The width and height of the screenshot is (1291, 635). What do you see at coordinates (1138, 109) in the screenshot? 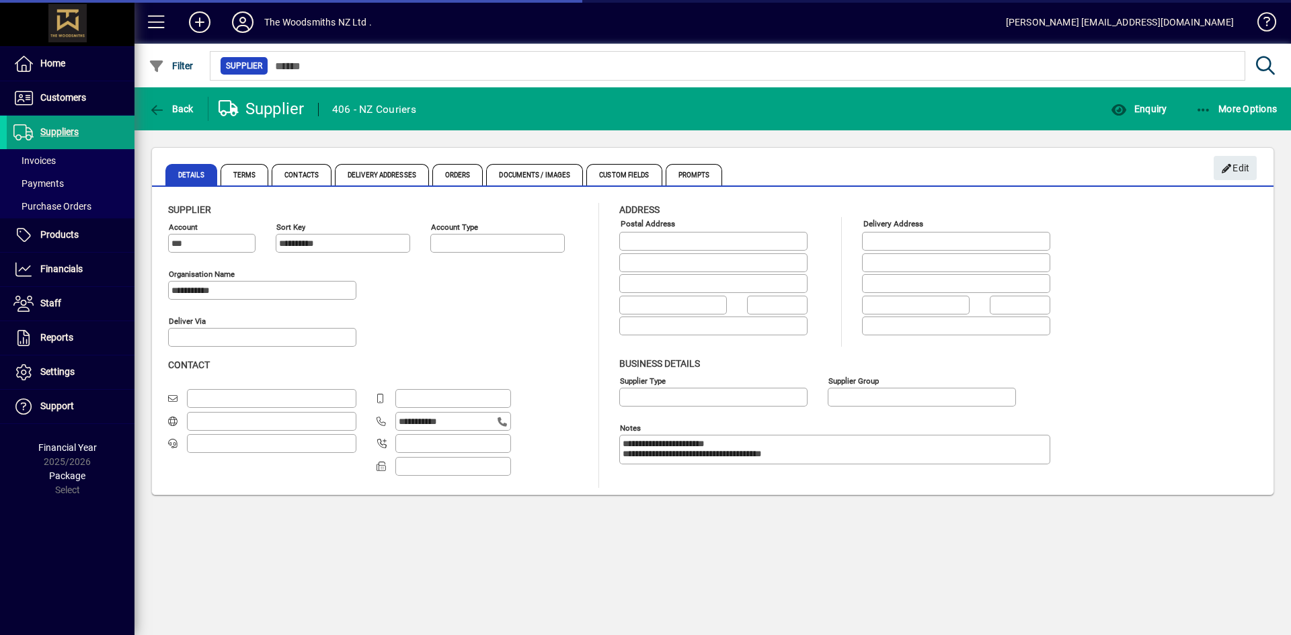
I see `button: Enquiry` at bounding box center [1138, 109].